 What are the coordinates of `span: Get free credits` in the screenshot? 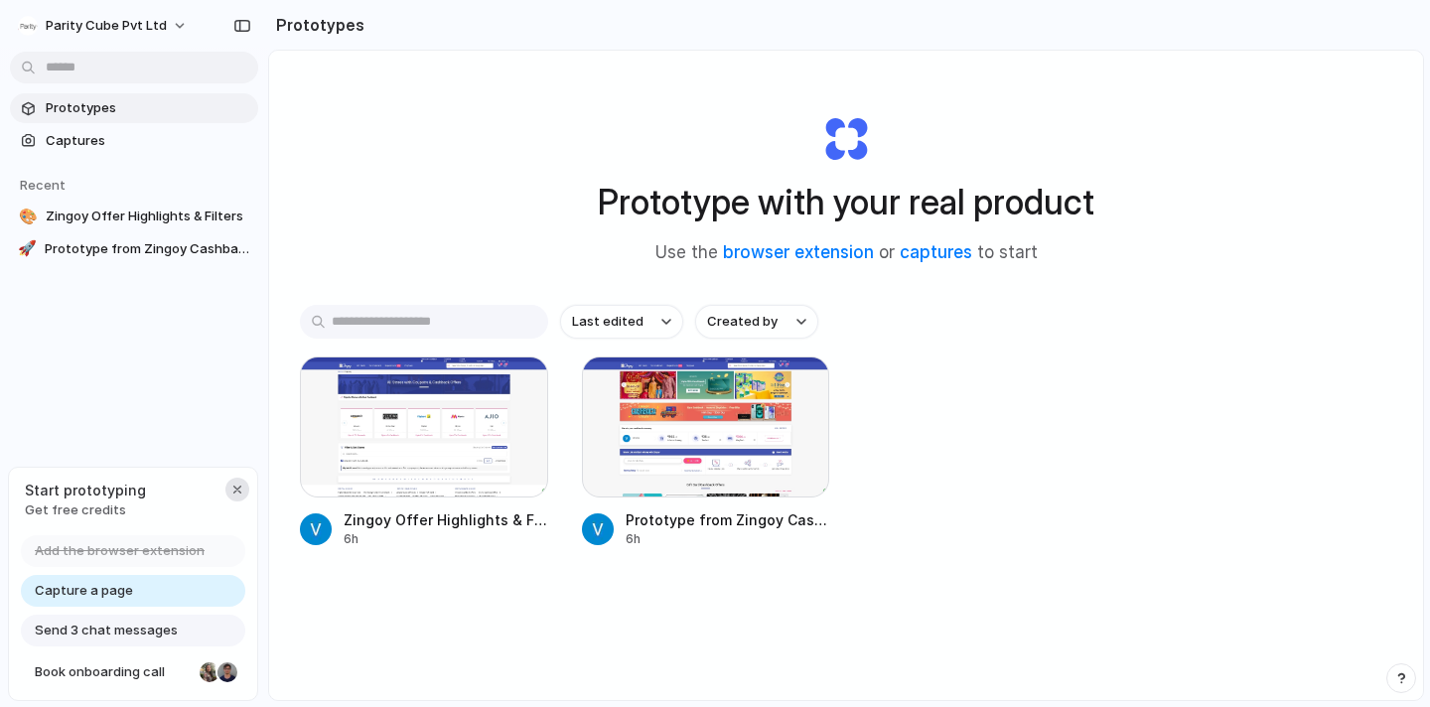 It's located at (85, 510).